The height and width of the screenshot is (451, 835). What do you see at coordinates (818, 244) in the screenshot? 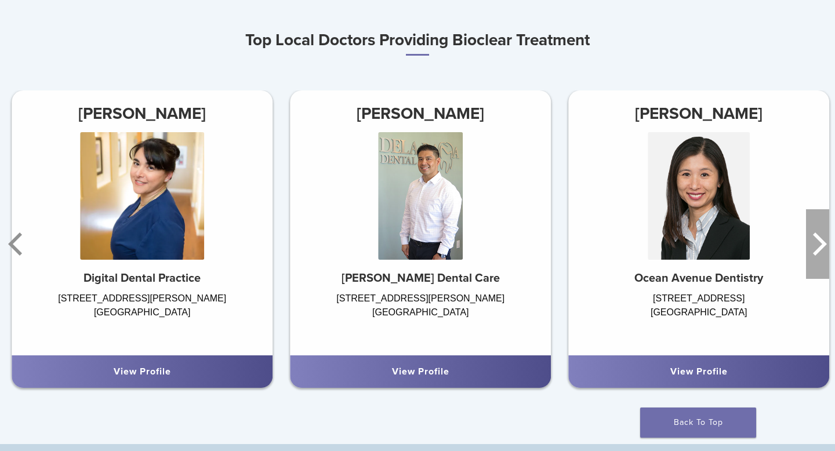
I see `button: Next` at bounding box center [818, 244].